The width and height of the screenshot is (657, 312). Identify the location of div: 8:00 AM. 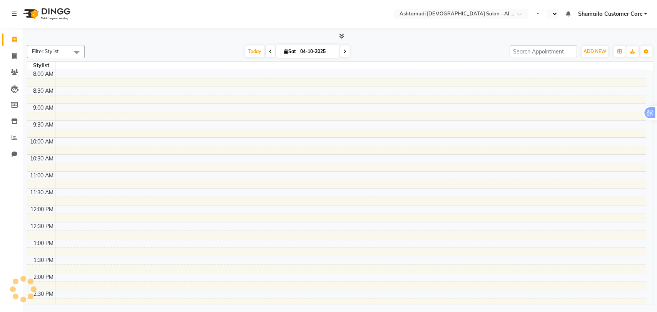
(43, 74).